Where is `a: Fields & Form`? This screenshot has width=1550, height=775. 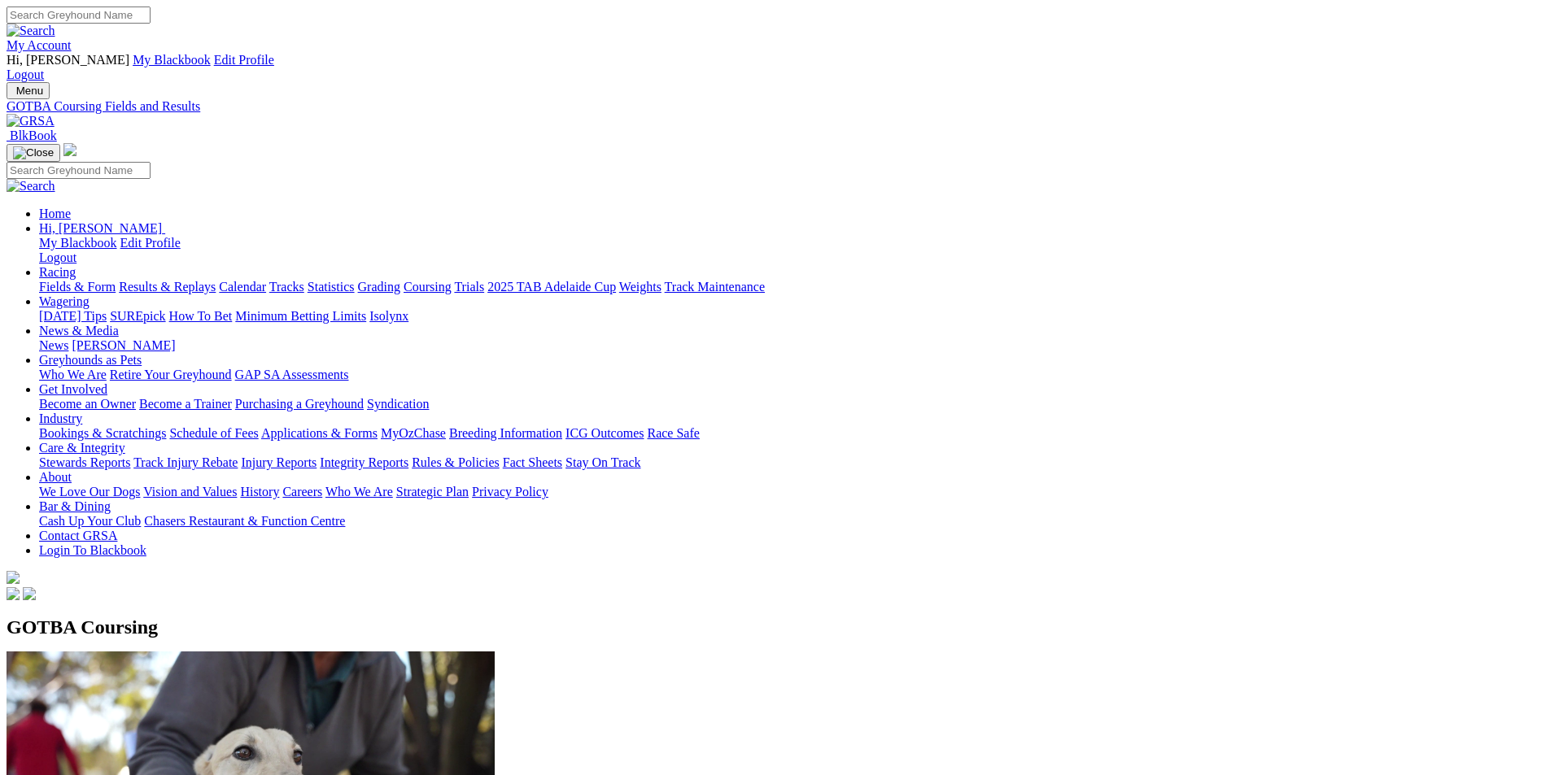
a: Fields & Form is located at coordinates (77, 286).